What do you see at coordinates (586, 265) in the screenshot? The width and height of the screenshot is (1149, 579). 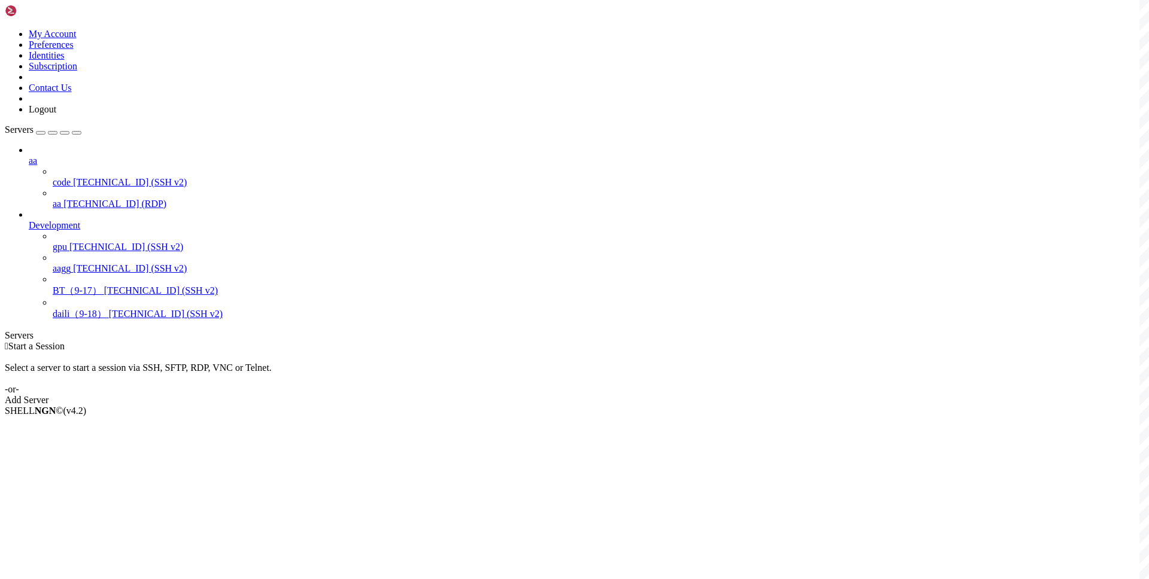 I see `li: Development` at bounding box center [586, 265].